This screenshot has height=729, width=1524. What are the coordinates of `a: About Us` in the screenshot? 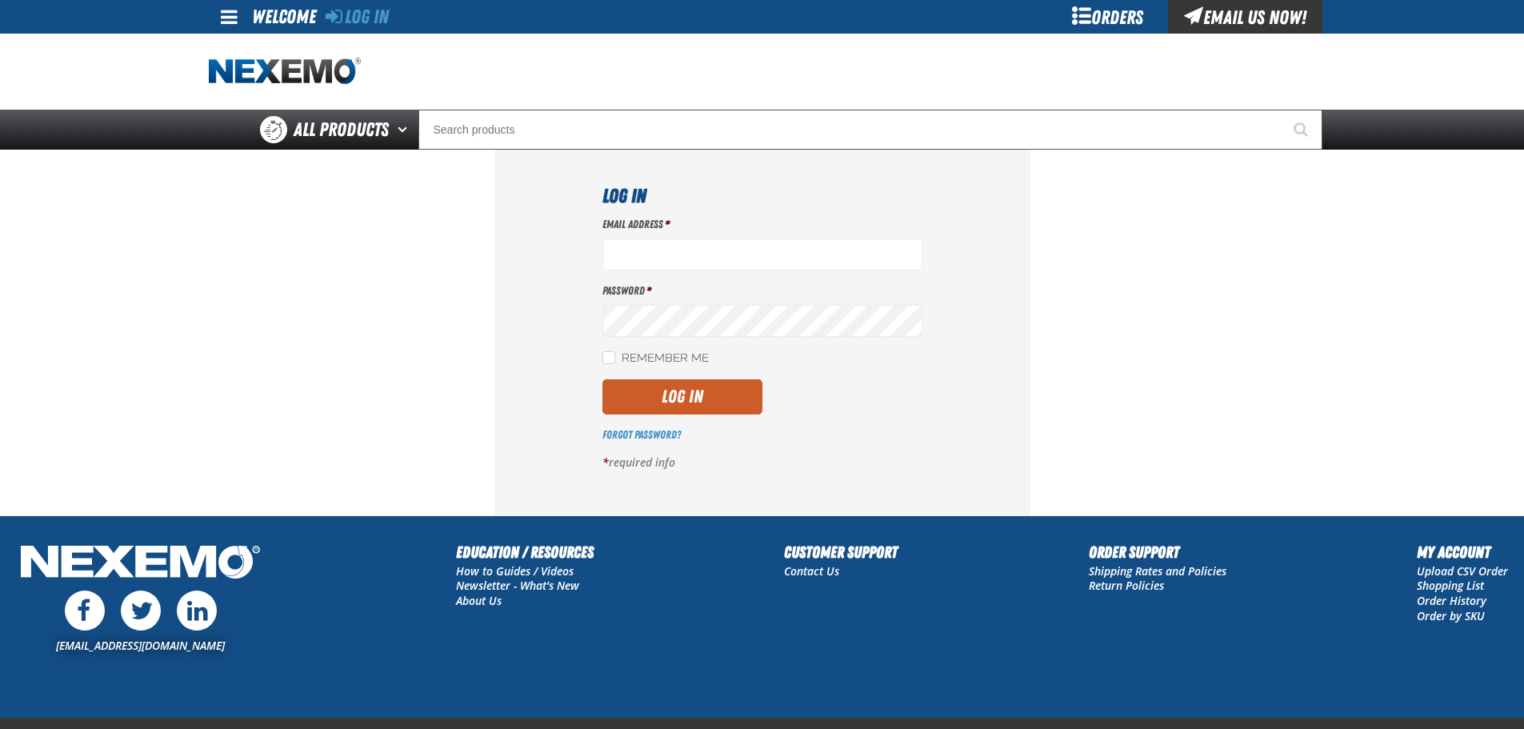 It's located at (479, 600).